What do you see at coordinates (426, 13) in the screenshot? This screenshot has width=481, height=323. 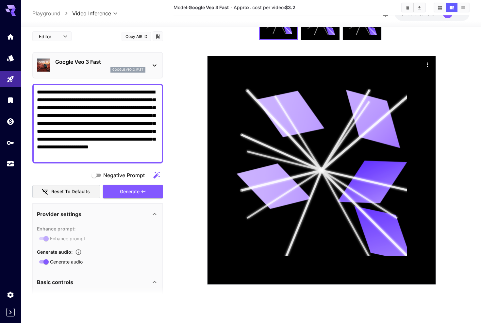 I see `span: credits left` at bounding box center [426, 13].